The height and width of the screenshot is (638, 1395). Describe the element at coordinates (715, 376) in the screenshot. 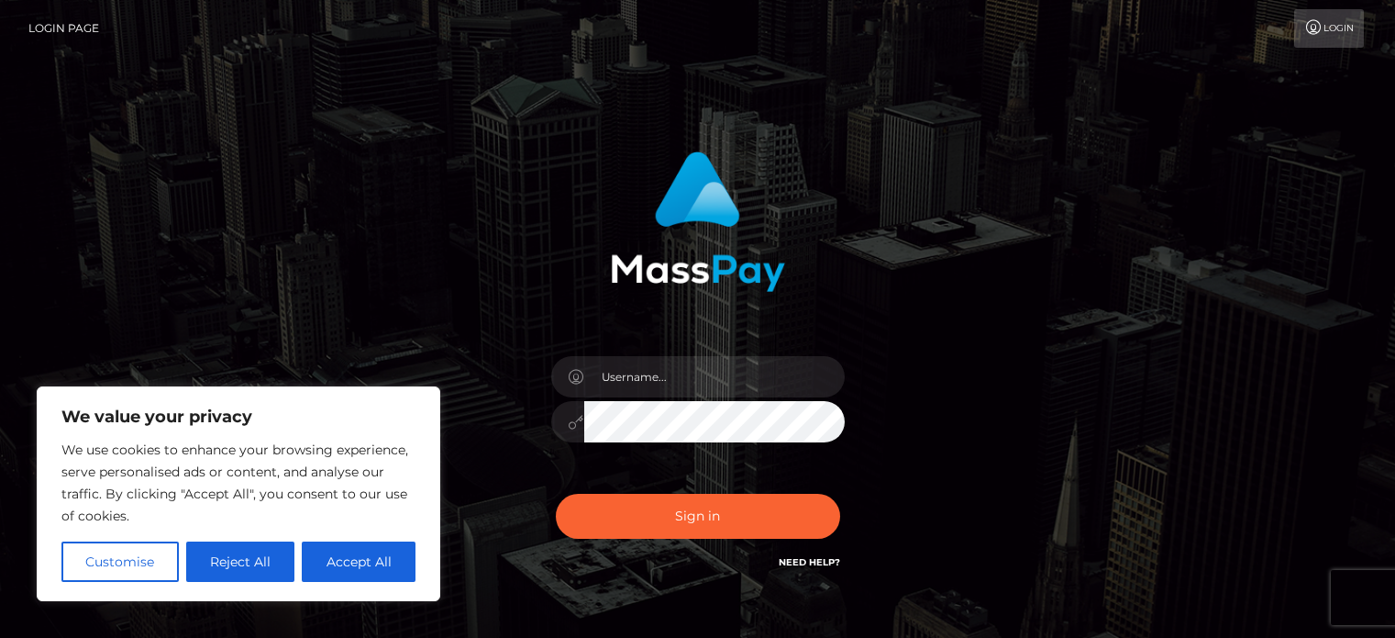

I see `input: Username...` at that location.